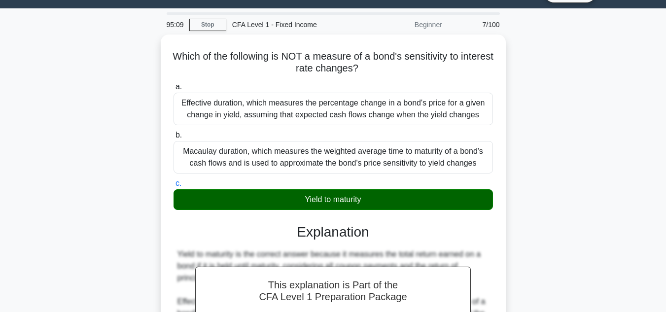  What do you see at coordinates (294, 25) in the screenshot?
I see `div: CFA Level 1 - Fixed Income` at bounding box center [294, 25].